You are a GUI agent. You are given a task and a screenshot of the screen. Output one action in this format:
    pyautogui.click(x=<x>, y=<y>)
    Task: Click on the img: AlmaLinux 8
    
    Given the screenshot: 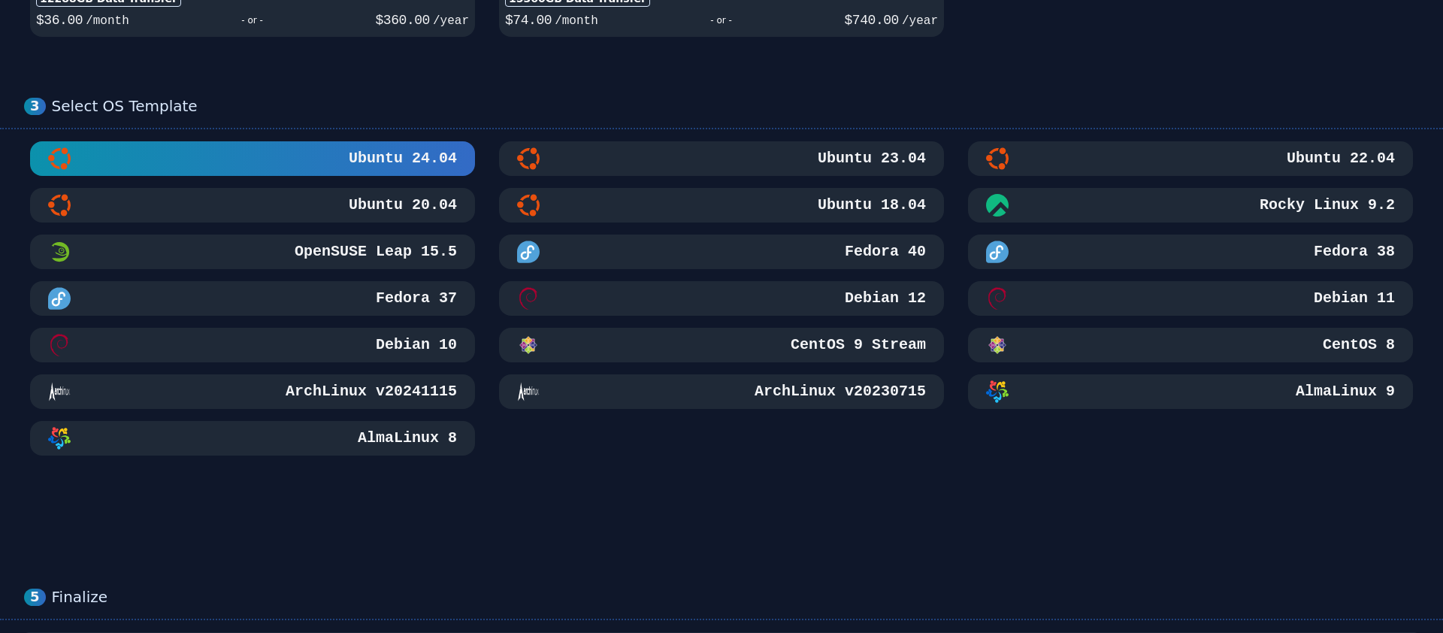 What is the action you would take?
    pyautogui.click(x=59, y=438)
    